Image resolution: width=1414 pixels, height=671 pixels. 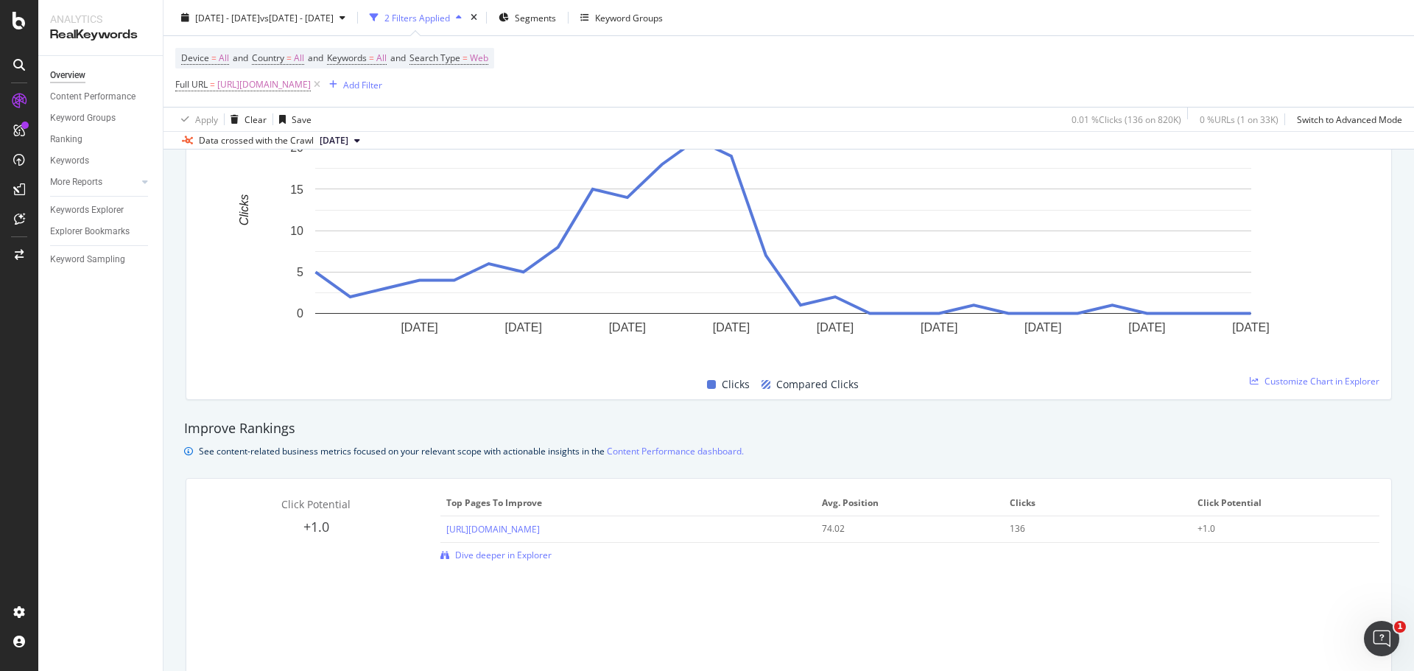 I want to click on a: Keyword Sampling, so click(x=101, y=259).